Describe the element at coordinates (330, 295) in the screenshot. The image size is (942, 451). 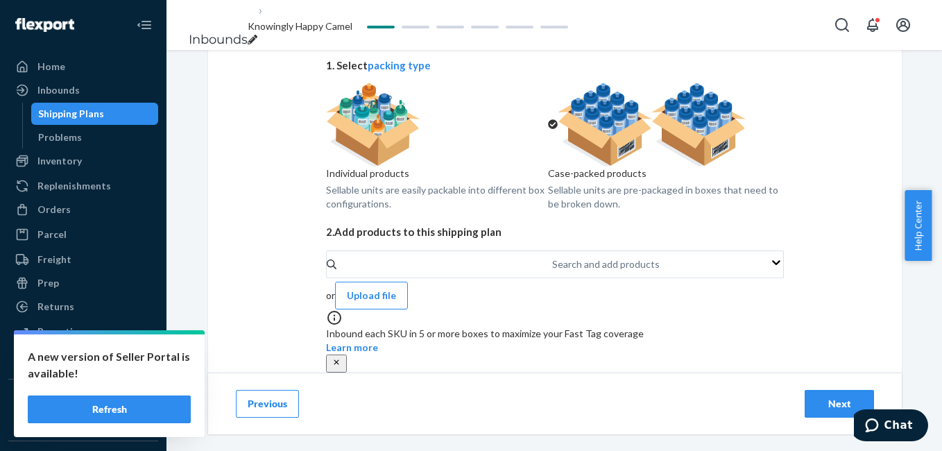
I see `span: or` at that location.